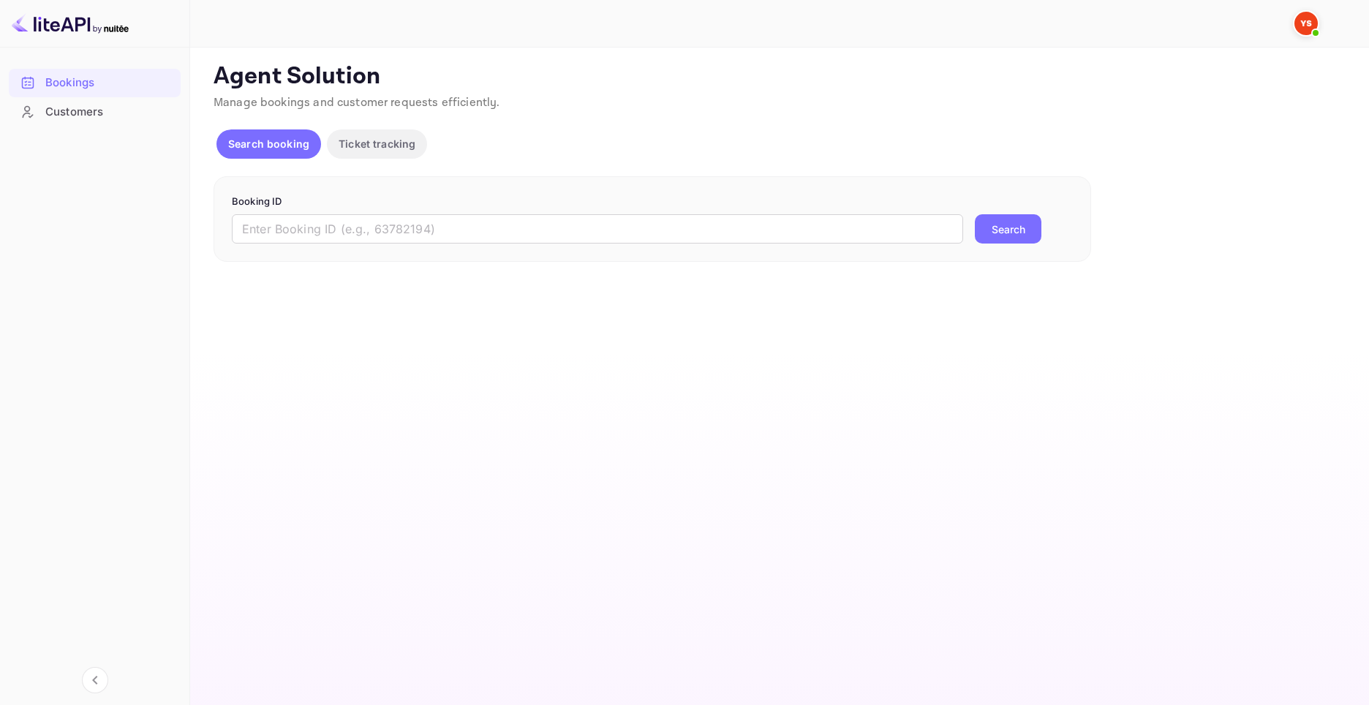  What do you see at coordinates (95, 680) in the screenshot?
I see `button: Collapse navigation` at bounding box center [95, 680].